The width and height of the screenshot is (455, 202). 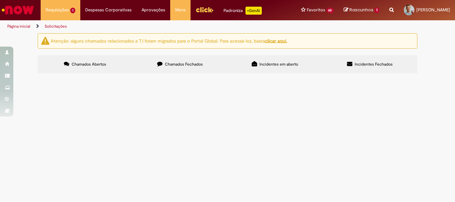 What do you see at coordinates (330, 10) in the screenshot?
I see `span: 60` at bounding box center [330, 10].